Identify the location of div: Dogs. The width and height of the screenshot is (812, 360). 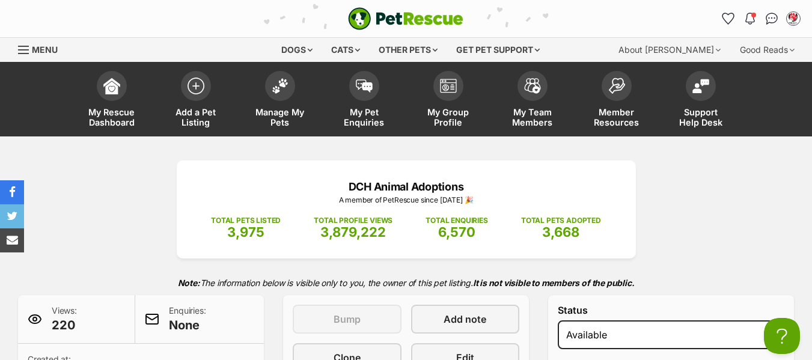
(297, 50).